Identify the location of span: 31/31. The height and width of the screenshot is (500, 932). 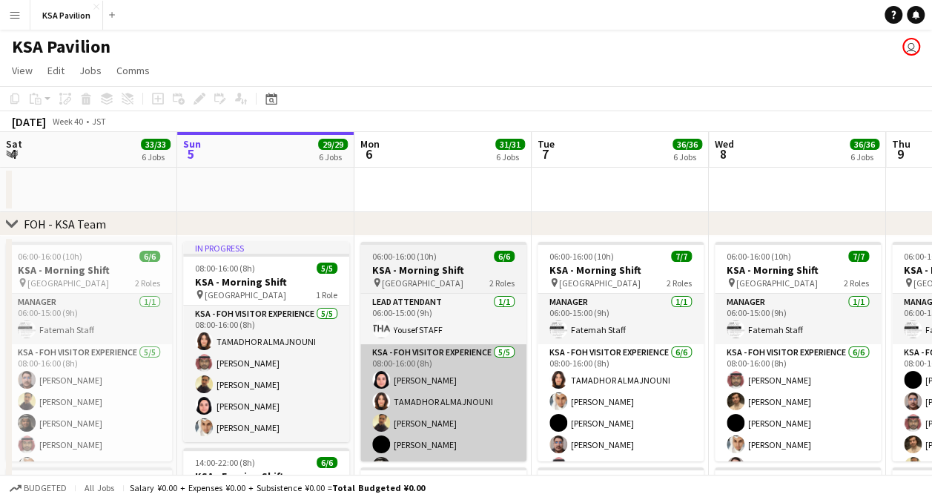
(510, 144).